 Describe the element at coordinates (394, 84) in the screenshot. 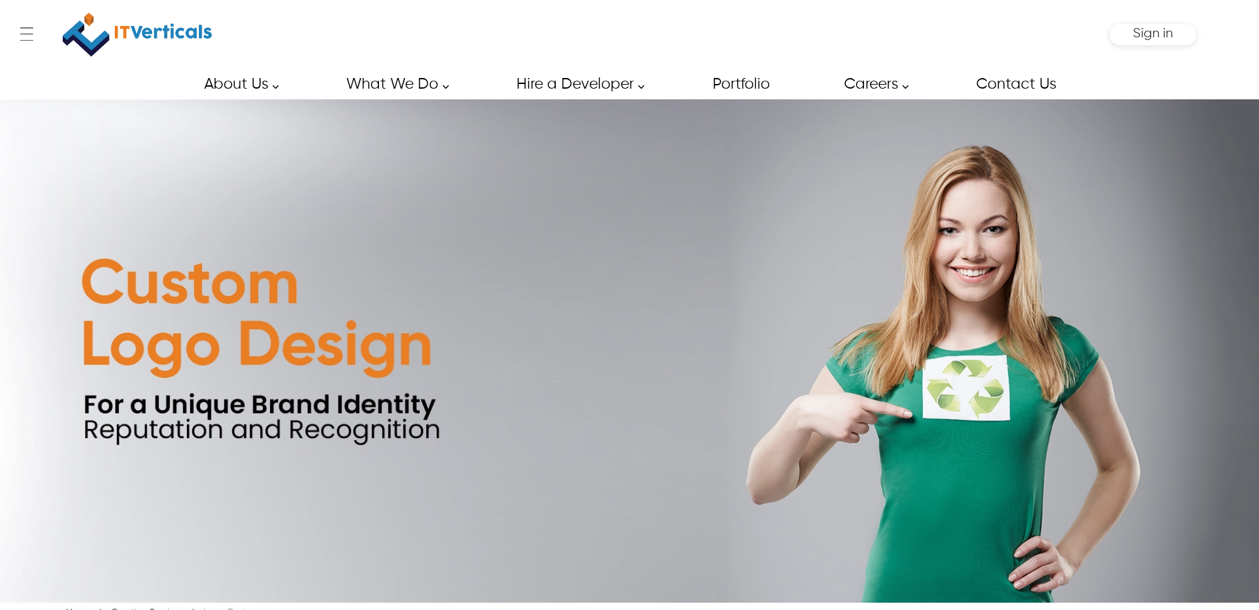

I see `a: What We Do` at that location.